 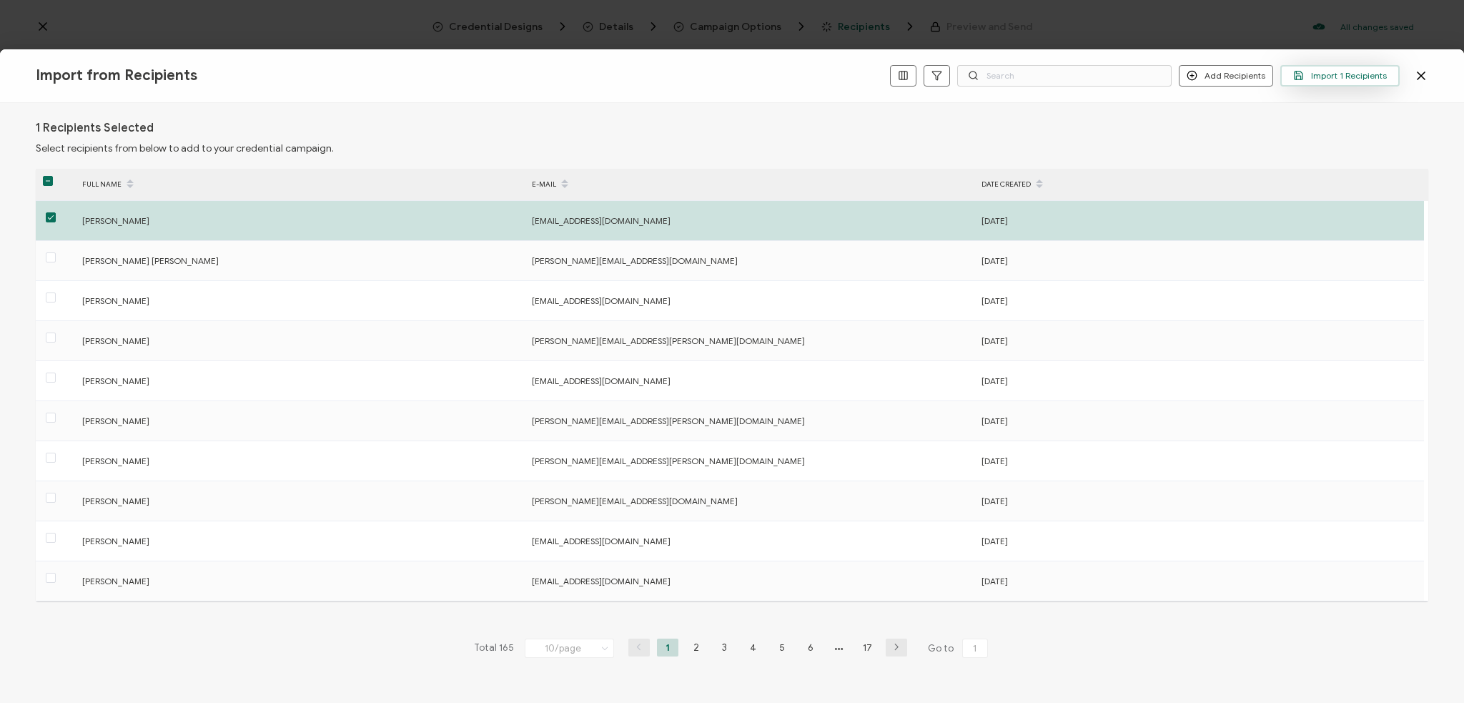 What do you see at coordinates (782, 647) in the screenshot?
I see `li: 5` at bounding box center [782, 647].